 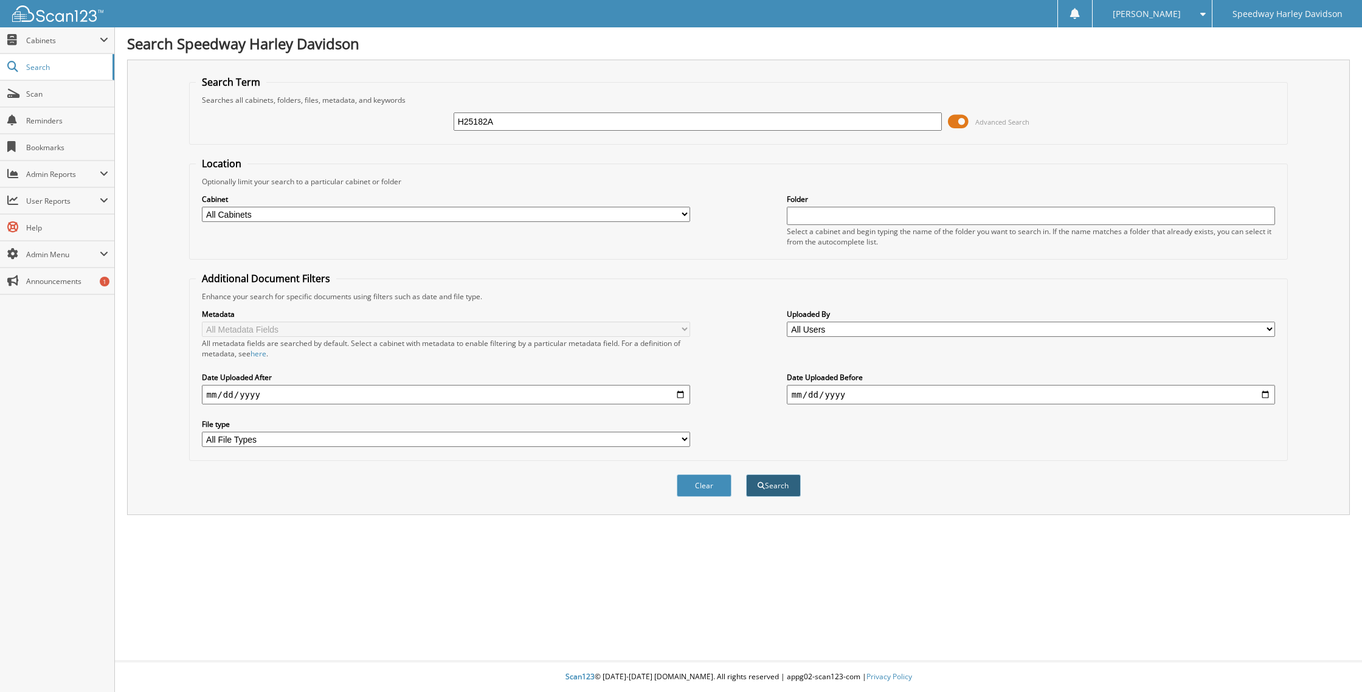 What do you see at coordinates (738, 43) in the screenshot?
I see `h1: Search Speedway Harley Davidson` at bounding box center [738, 43].